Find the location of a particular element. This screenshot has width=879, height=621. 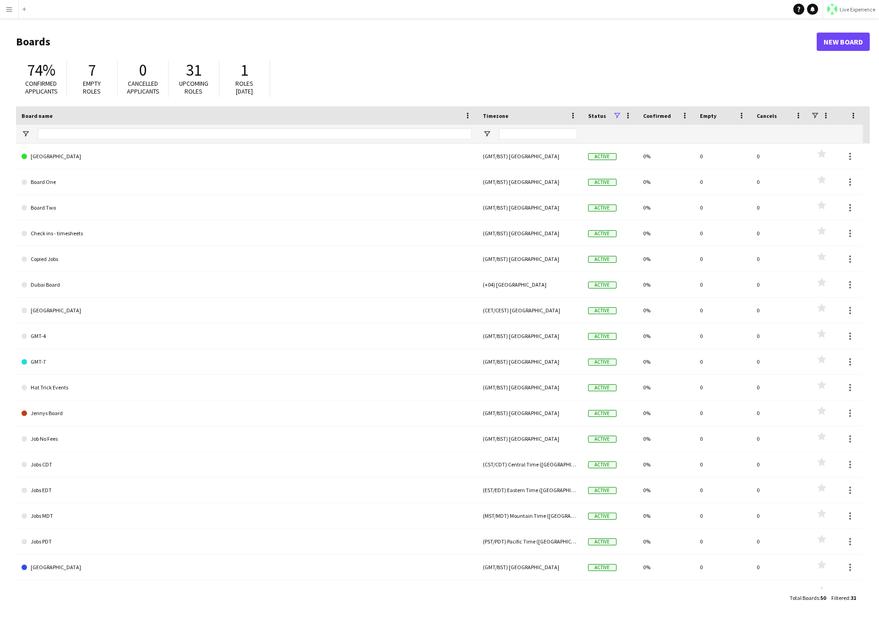

input: Board name Filter Input is located at coordinates (255, 134).